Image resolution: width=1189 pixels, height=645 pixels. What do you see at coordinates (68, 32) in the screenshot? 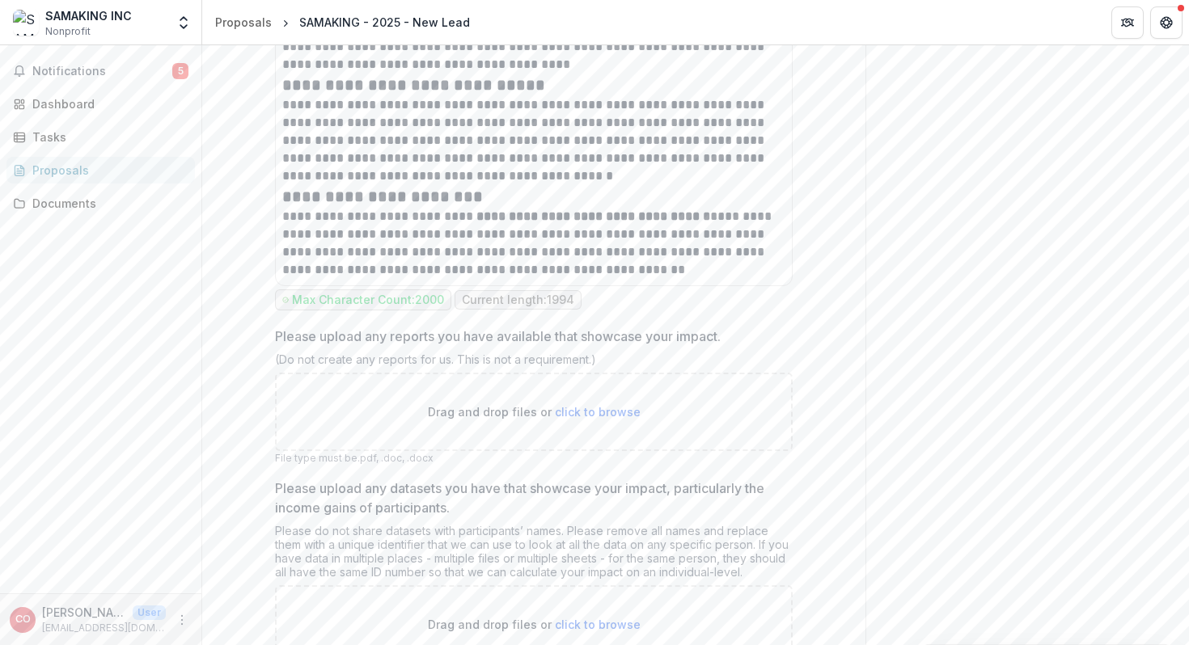
I see `span: Nonprofit` at bounding box center [68, 32].